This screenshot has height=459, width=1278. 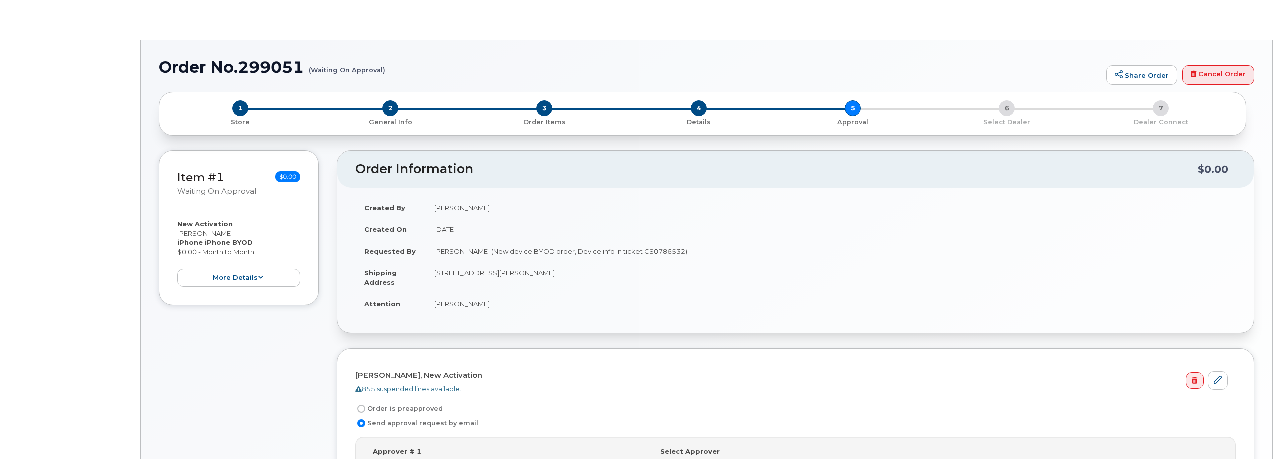 I want to click on label: Send approval request by email, so click(x=417, y=423).